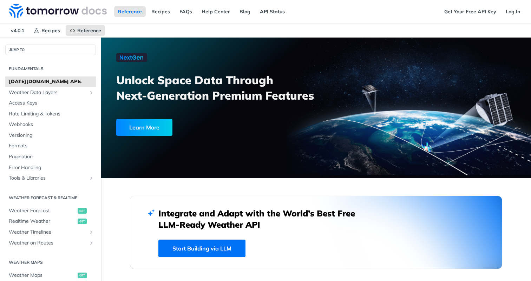  What do you see at coordinates (51, 232) in the screenshot?
I see `a: Weather TimelinesShow subpages for Weather Timelines` at bounding box center [51, 232].